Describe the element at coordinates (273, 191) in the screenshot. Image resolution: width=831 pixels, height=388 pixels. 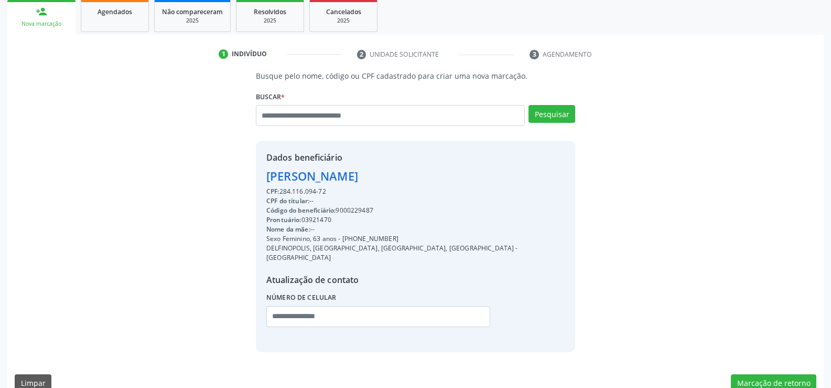
I see `span: CPF:` at that location.